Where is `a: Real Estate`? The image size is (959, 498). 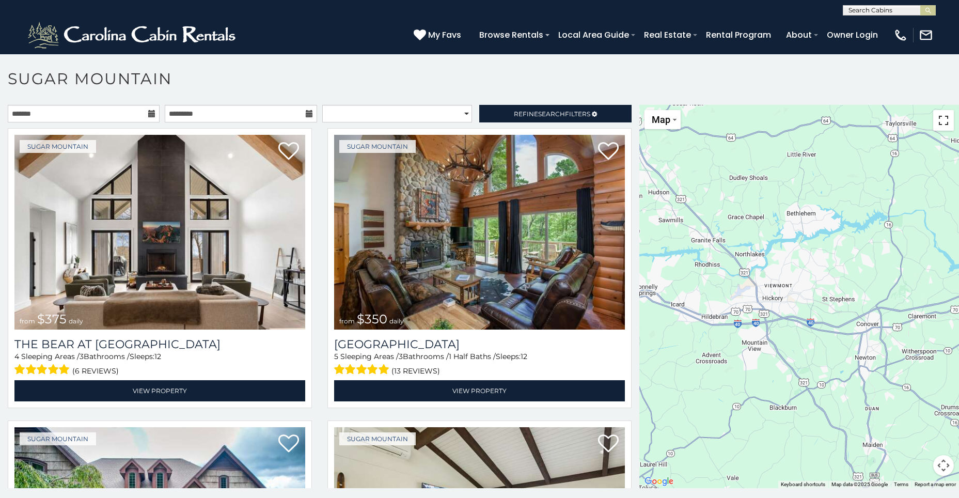 a: Real Estate is located at coordinates (667, 35).